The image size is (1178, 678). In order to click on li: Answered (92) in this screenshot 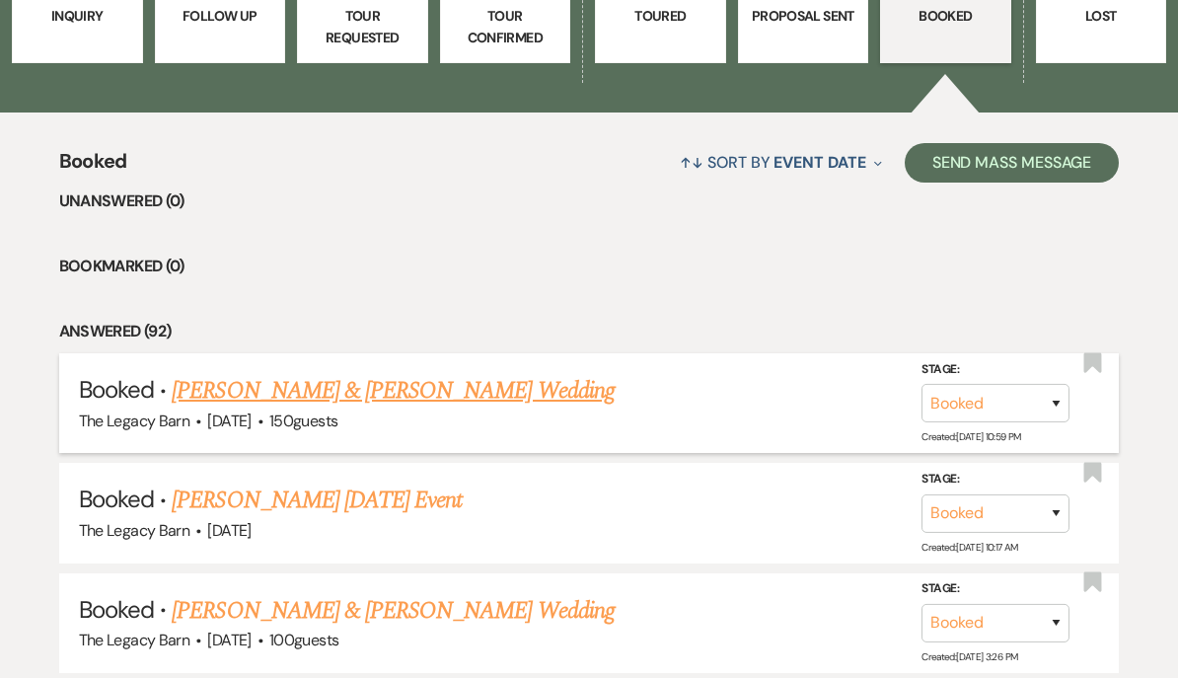, I will do `click(589, 331)`.